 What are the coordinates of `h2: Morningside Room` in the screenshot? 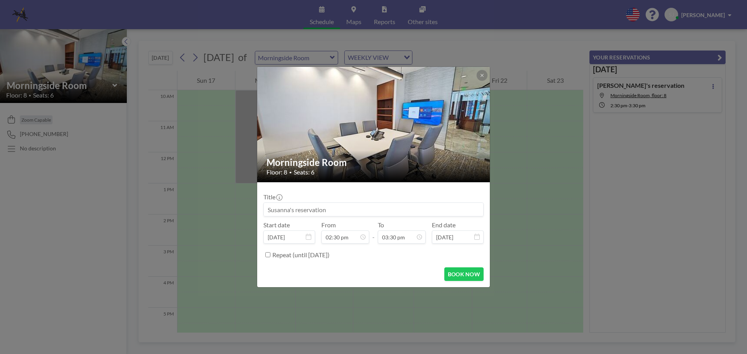 It's located at (374, 163).